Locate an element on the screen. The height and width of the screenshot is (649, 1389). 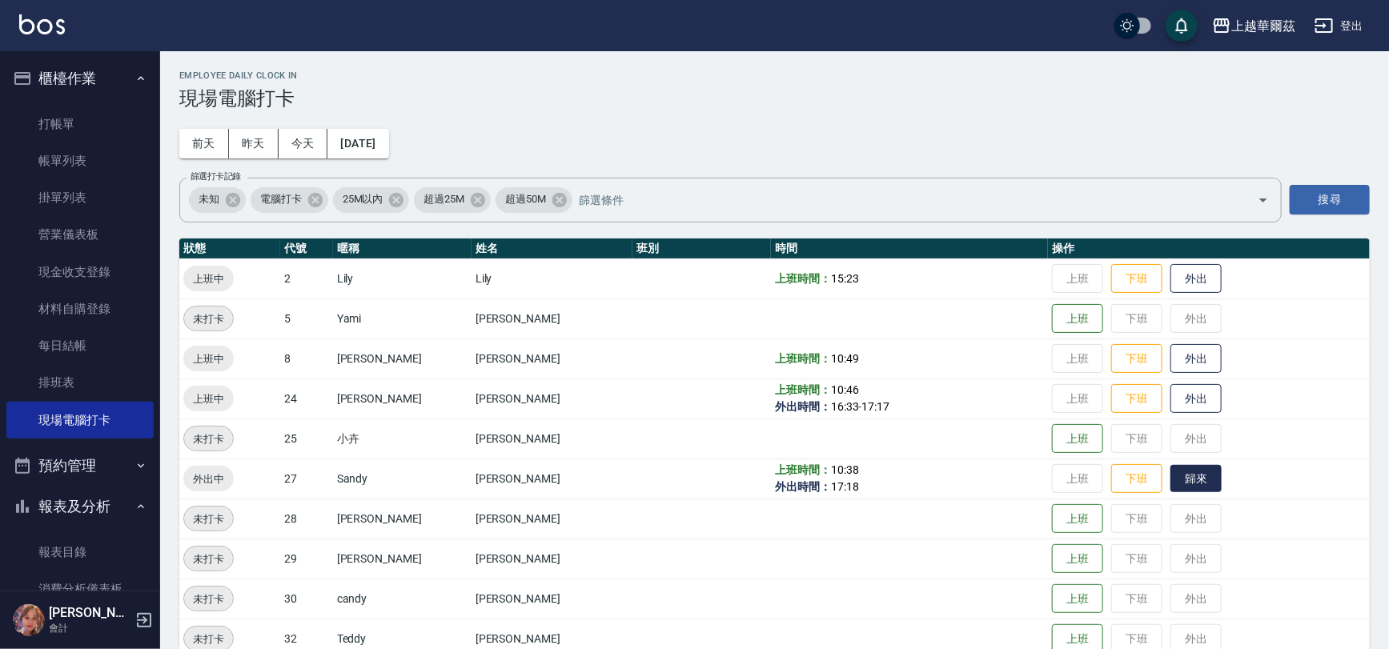
td: Yami is located at coordinates (402, 319).